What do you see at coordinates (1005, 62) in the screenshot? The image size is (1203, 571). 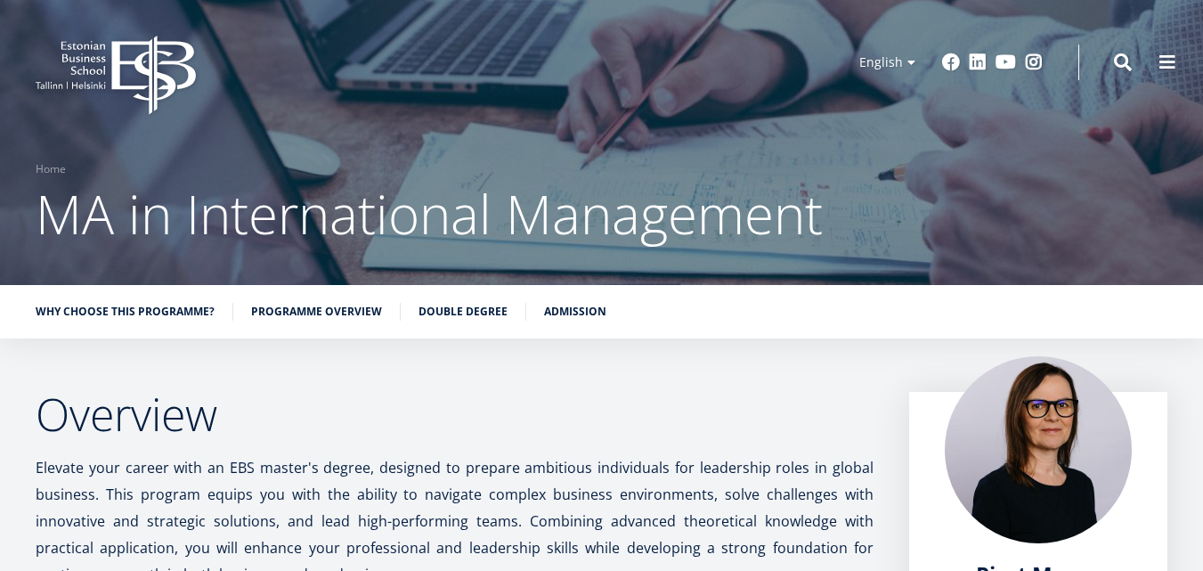 I see `a: Youtube` at bounding box center [1005, 62].